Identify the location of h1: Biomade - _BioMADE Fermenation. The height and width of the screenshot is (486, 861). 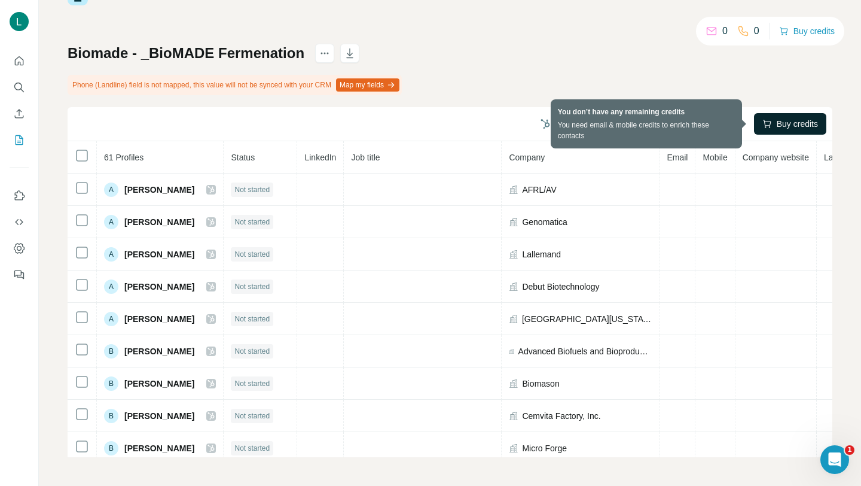
(186, 53).